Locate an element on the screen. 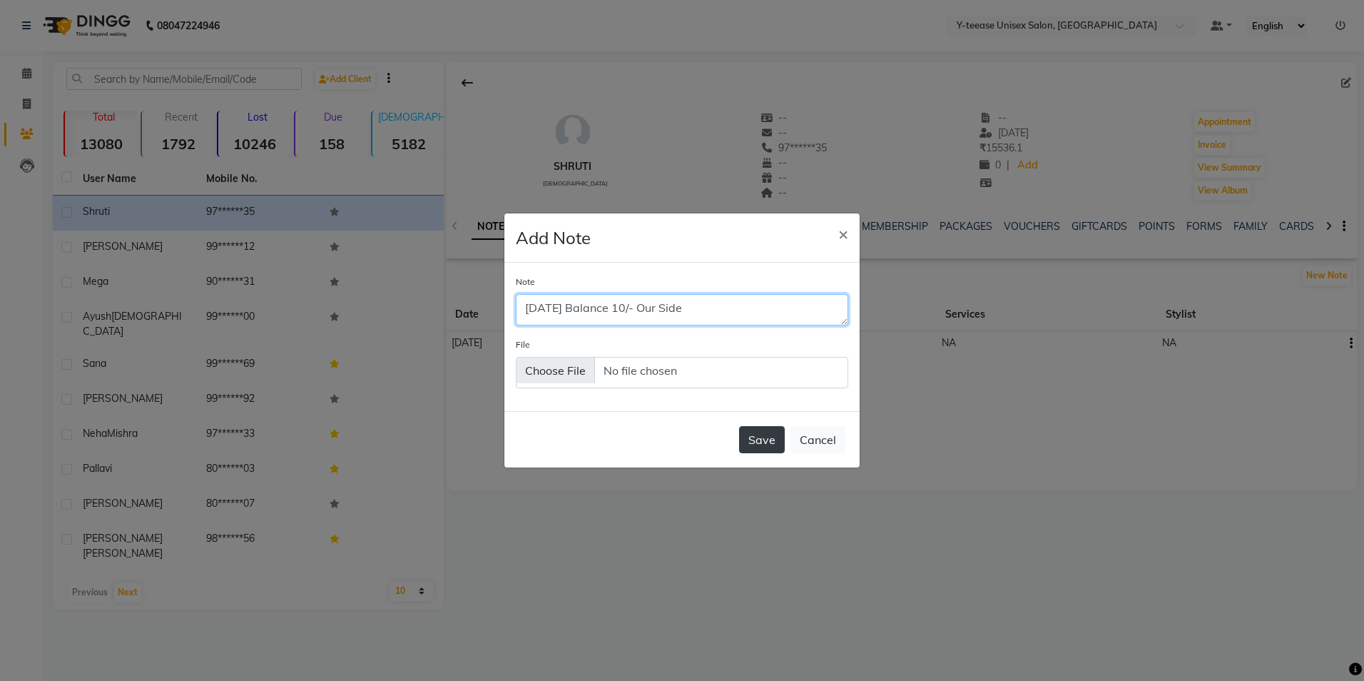  h4: Add Note is located at coordinates (553, 238).